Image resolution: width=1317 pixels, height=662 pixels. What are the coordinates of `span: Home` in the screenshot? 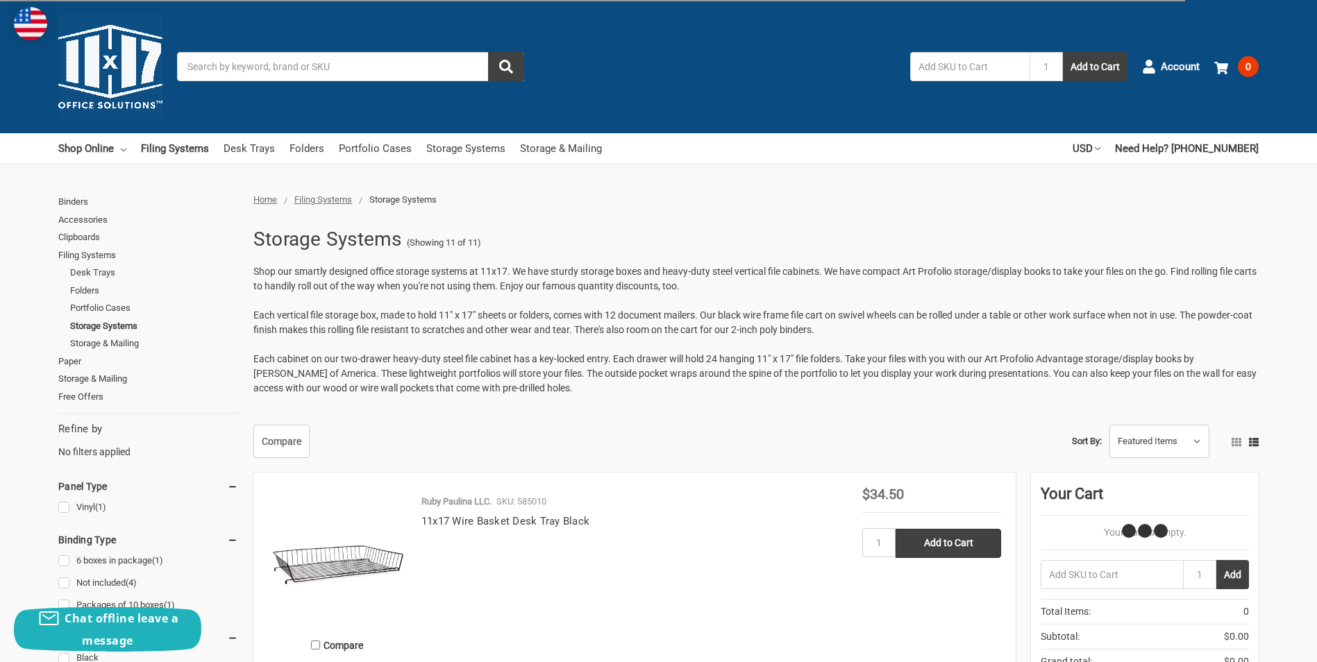 It's located at (265, 199).